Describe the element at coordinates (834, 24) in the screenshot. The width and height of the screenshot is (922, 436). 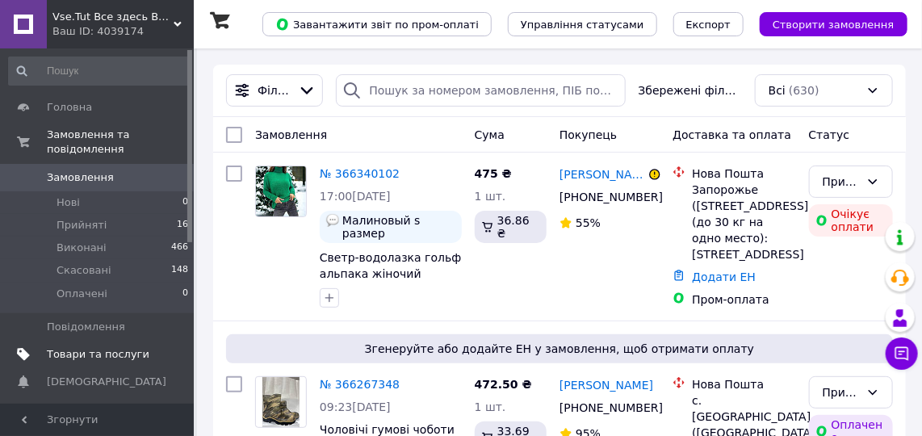
I see `span: Створити замовлення` at that location.